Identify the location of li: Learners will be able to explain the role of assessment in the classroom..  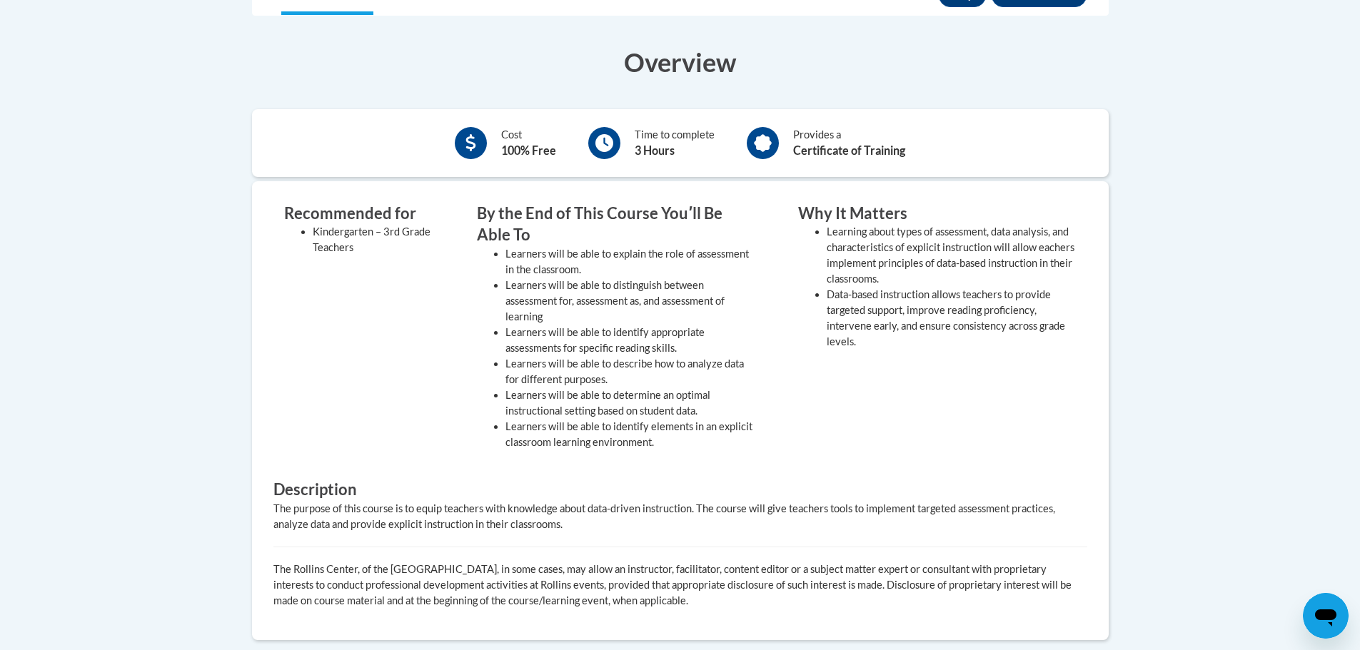
(630, 262).